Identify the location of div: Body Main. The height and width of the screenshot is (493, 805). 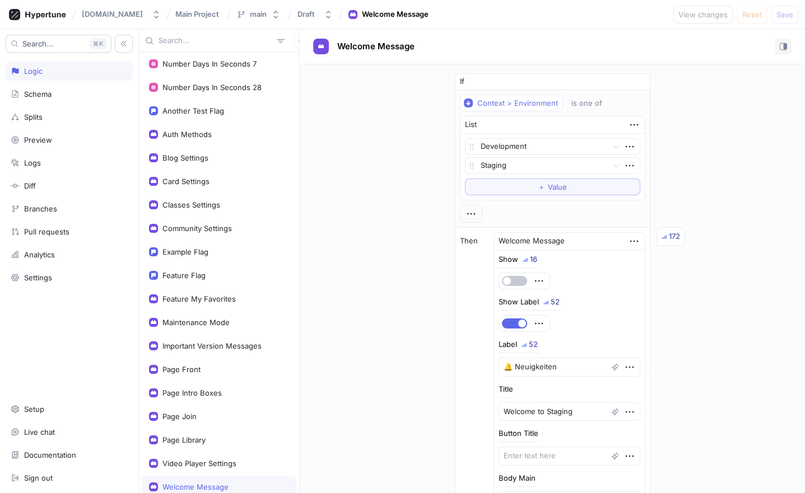
(517, 478).